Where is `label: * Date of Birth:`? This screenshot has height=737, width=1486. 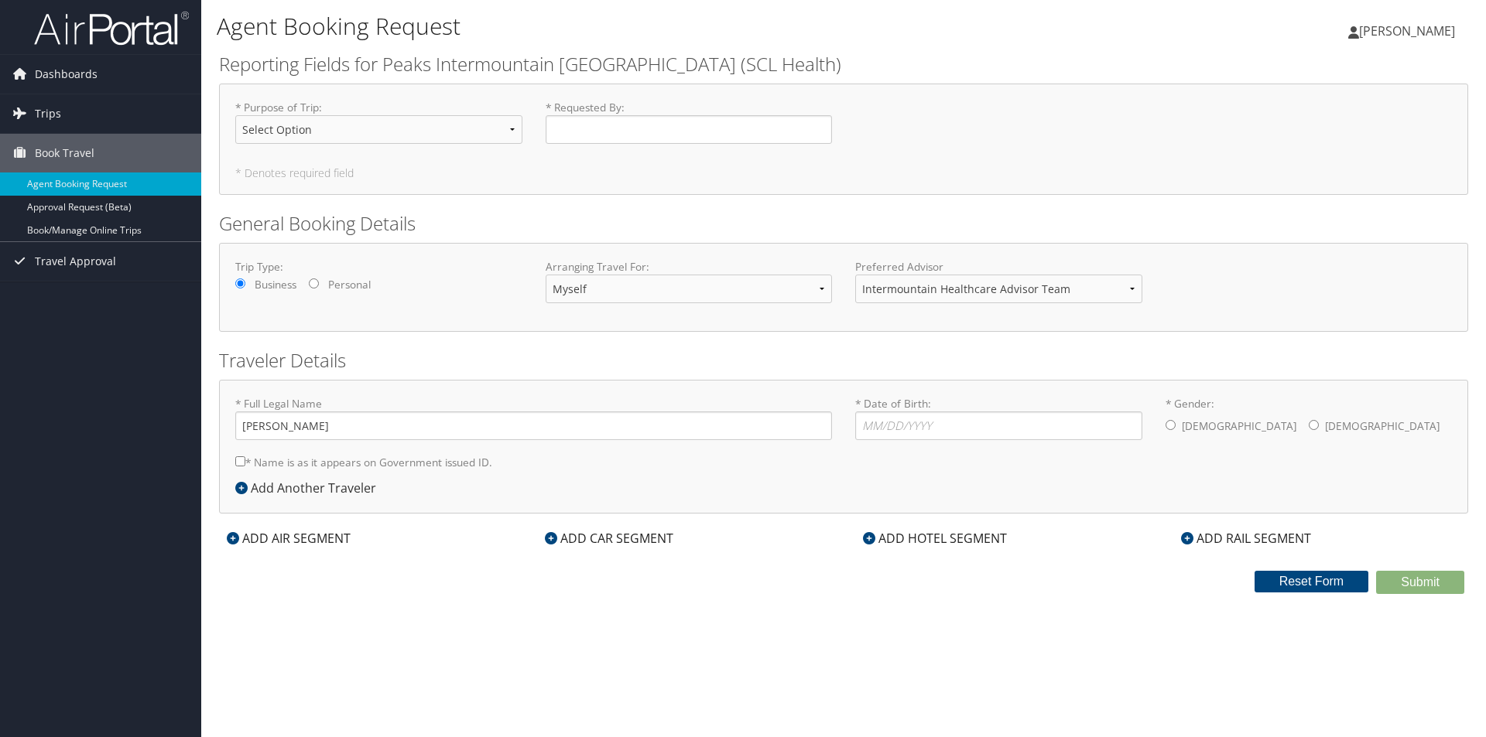
label: * Date of Birth: is located at coordinates (998, 418).